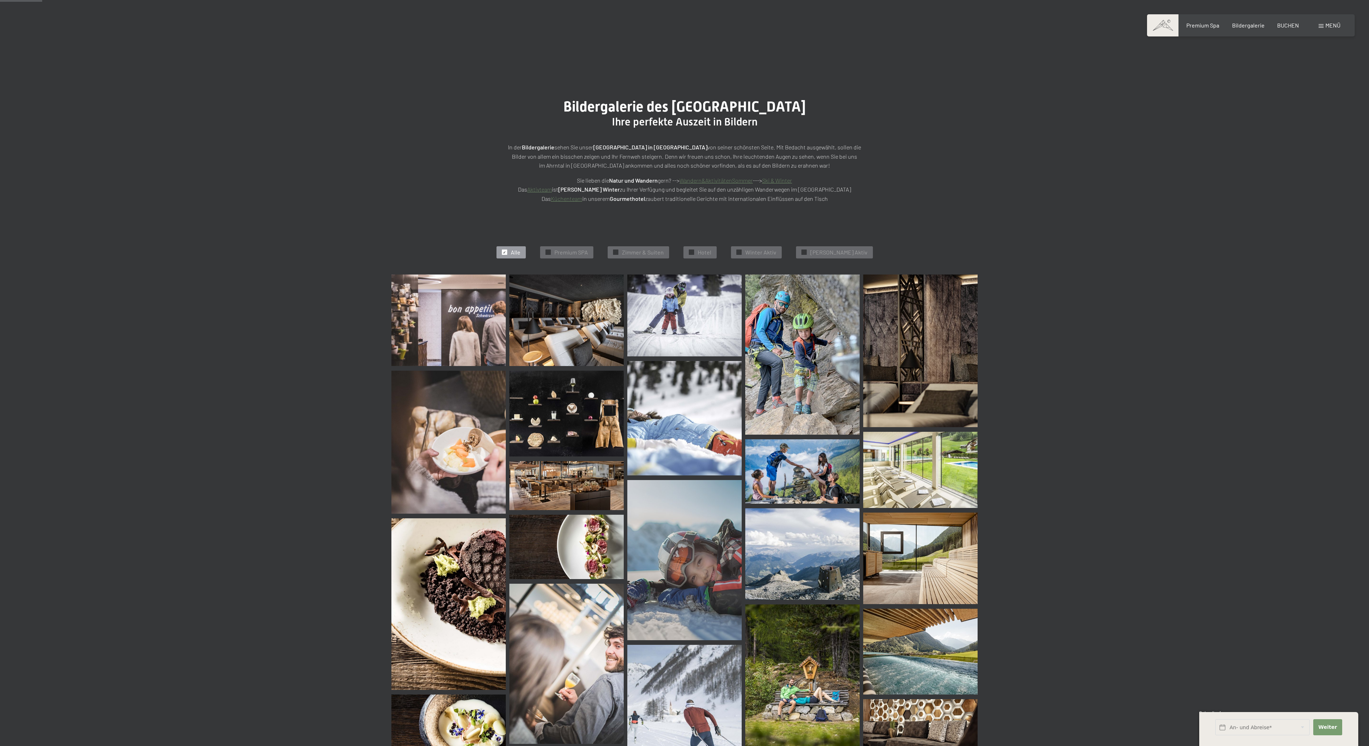 The height and width of the screenshot is (746, 1369). What do you see at coordinates (1327, 727) in the screenshot?
I see `span: Weiter` at bounding box center [1327, 727].